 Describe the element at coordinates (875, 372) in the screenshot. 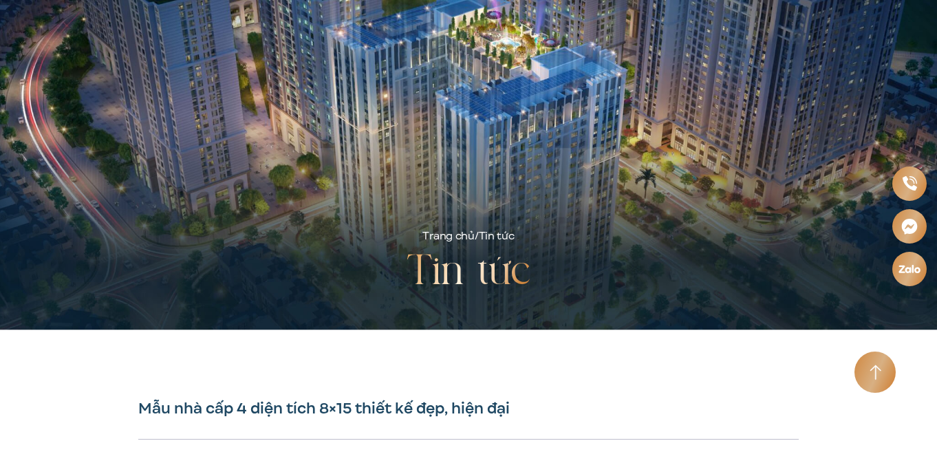

I see `img: Arrow icon` at that location.